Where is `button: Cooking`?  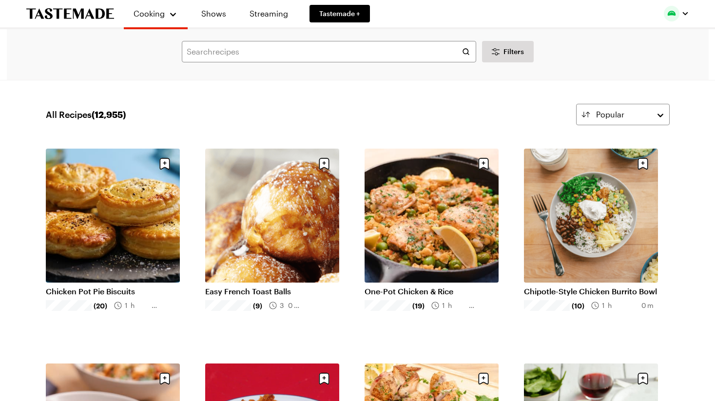
button: Cooking is located at coordinates (155, 14).